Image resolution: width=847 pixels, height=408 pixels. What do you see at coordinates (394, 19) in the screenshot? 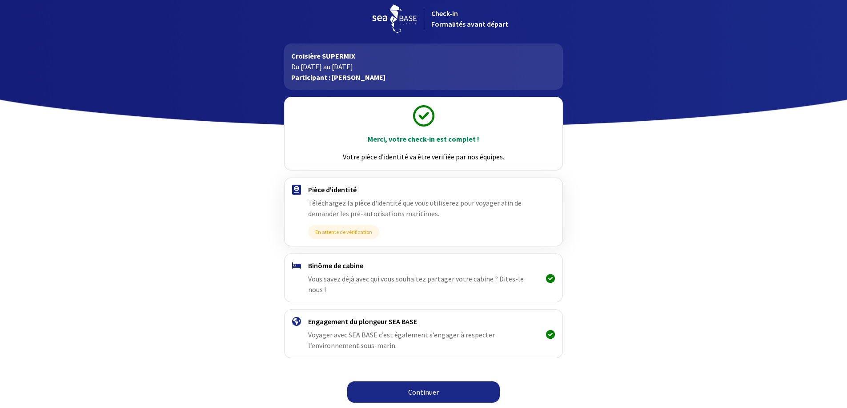
I see `img: logo_seabase.svg` at bounding box center [394, 19].